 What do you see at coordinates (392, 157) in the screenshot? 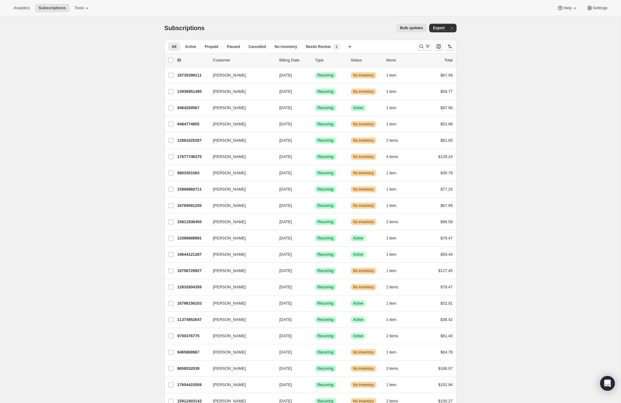
I see `span: 4 items` at bounding box center [392, 157].